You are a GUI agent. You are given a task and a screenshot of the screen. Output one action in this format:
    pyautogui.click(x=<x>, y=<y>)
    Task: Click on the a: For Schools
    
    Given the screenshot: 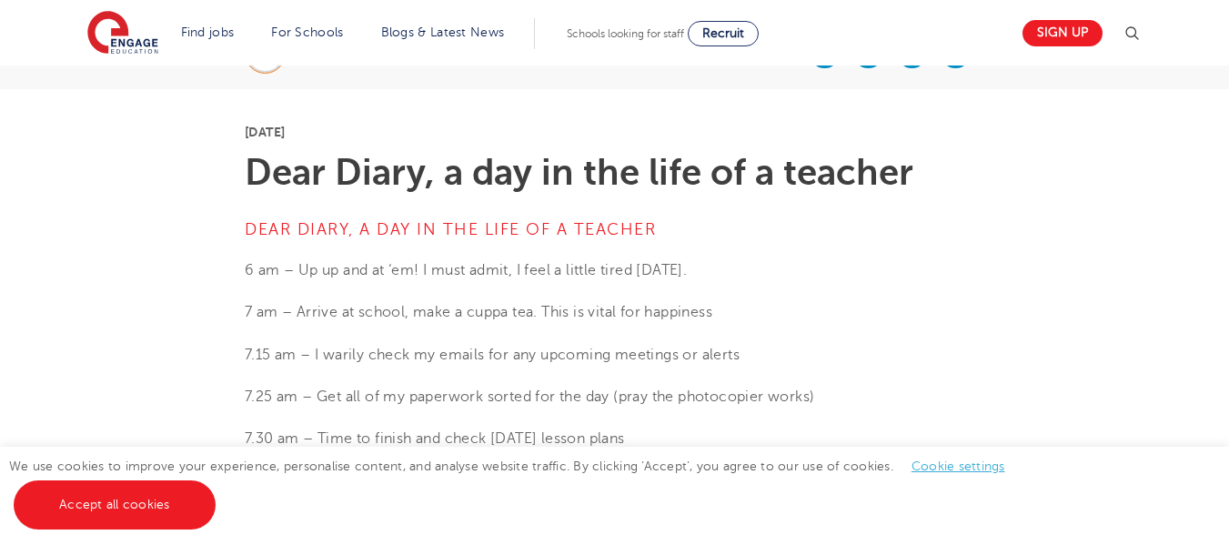 What is the action you would take?
    pyautogui.click(x=307, y=32)
    